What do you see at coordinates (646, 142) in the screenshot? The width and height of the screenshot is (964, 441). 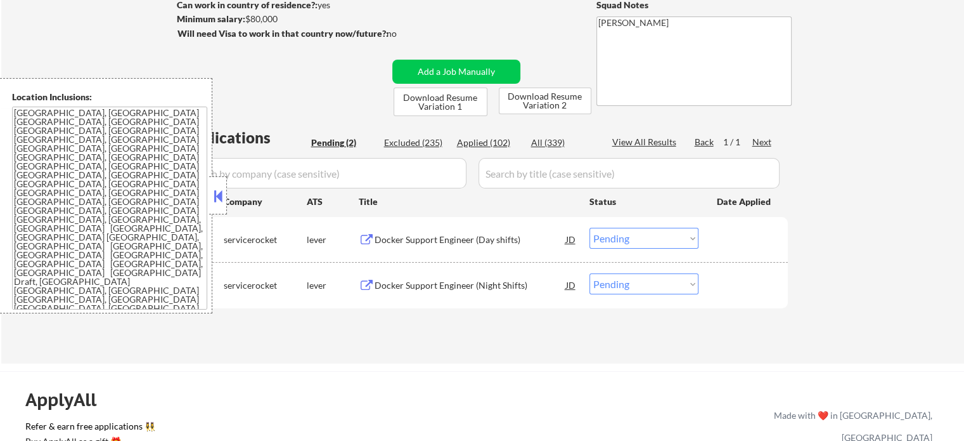 I see `div: View All Results` at bounding box center [646, 142].